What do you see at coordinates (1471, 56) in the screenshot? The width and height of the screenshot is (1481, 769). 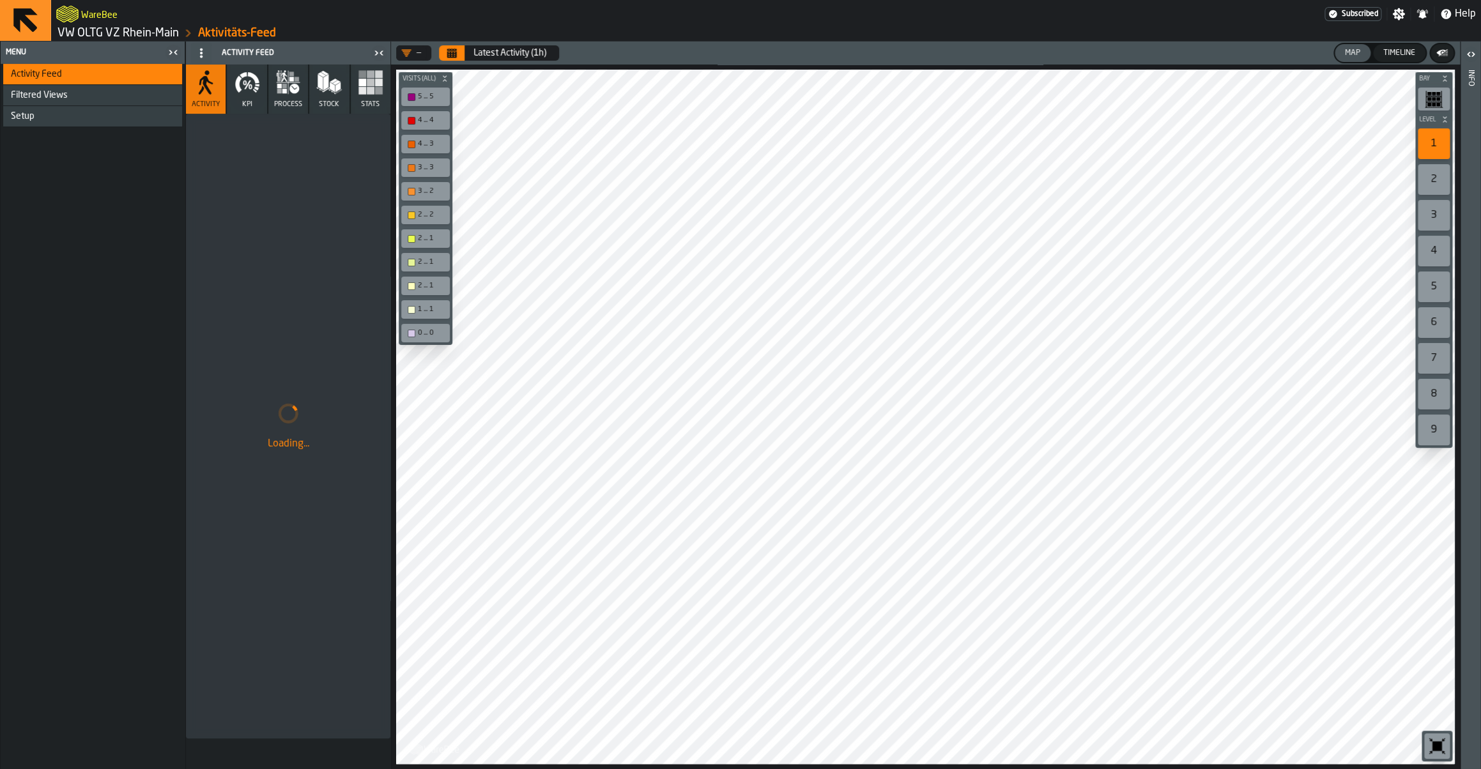 I see `label: button-toggle-Open` at bounding box center [1471, 56].